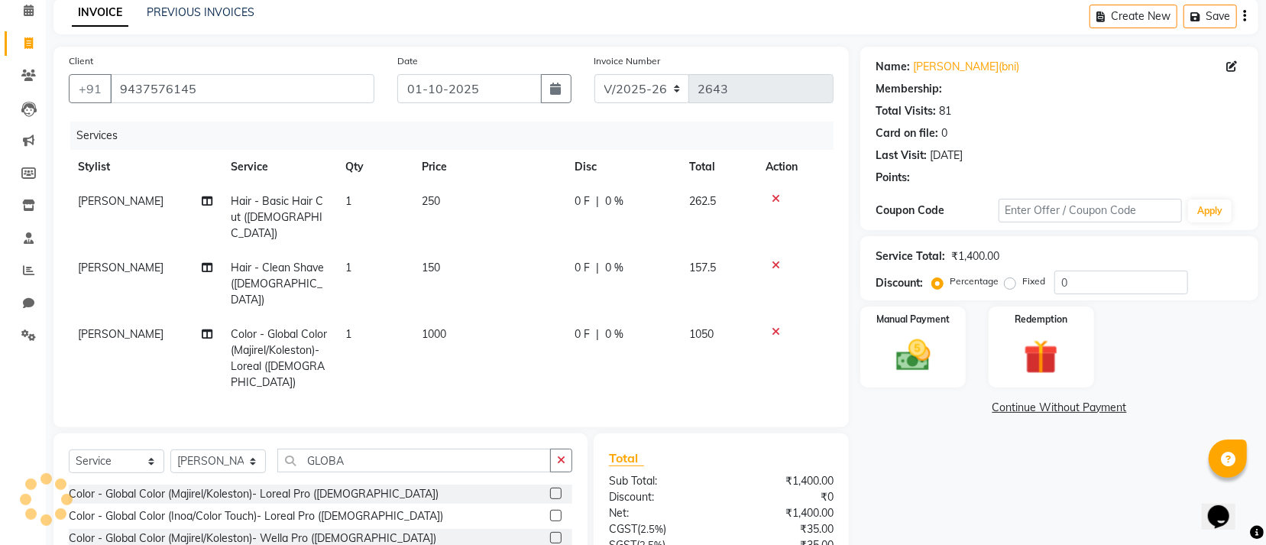 This screenshot has width=1266, height=545. What do you see at coordinates (937, 210) in the screenshot?
I see `div: Coupon Code` at bounding box center [937, 210].